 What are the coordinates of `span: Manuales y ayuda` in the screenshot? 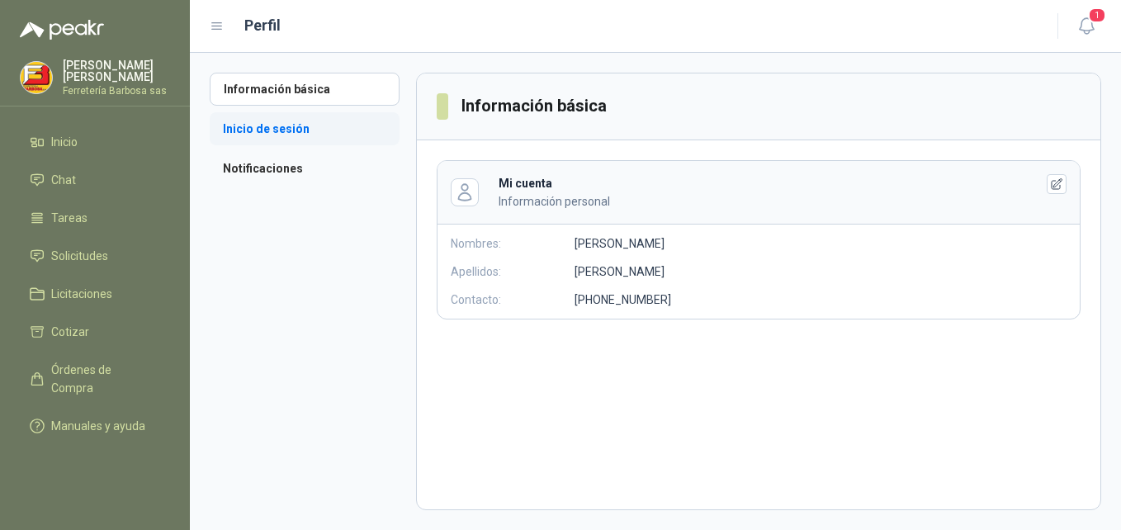 It's located at (98, 426).